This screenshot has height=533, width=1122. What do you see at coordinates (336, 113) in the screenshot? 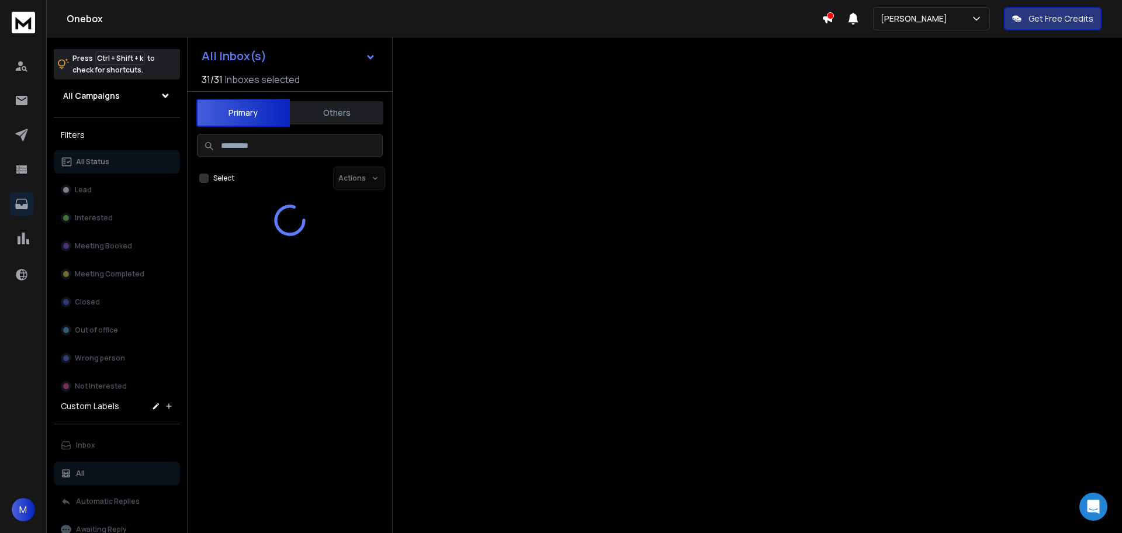
I see `button: Others` at bounding box center [336, 113].